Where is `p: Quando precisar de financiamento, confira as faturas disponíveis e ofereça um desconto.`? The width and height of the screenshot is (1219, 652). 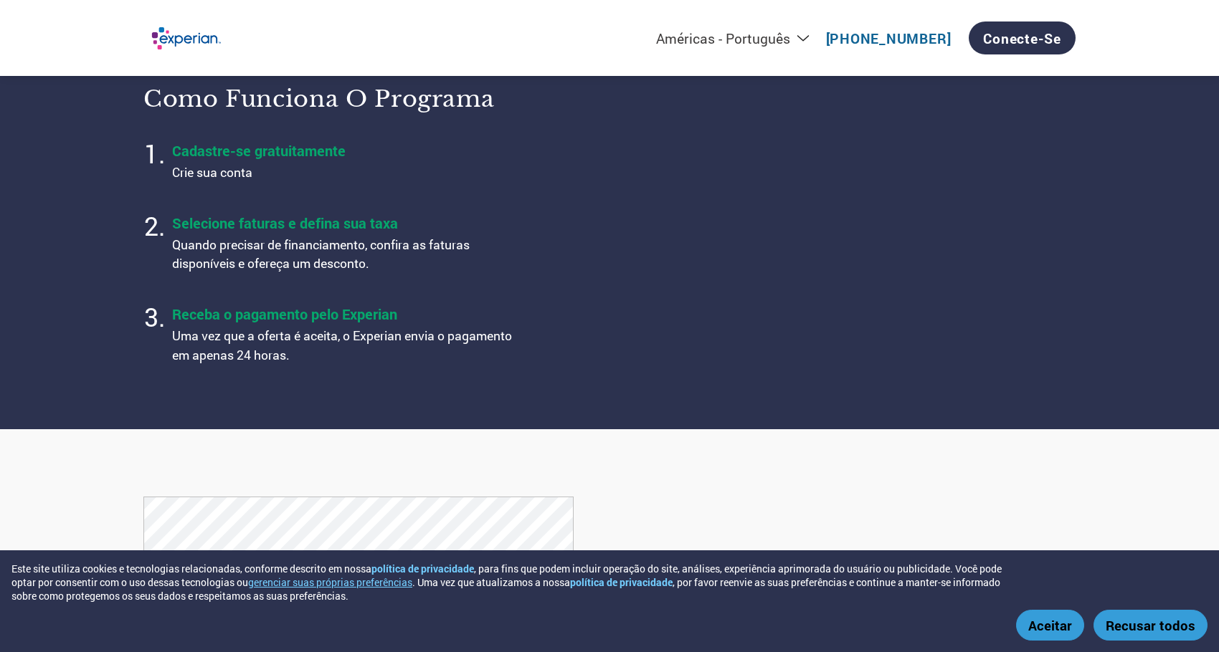
p: Quando precisar de financiamento, confira as faturas disponíveis e ofereça um desconto. is located at coordinates (351, 254).